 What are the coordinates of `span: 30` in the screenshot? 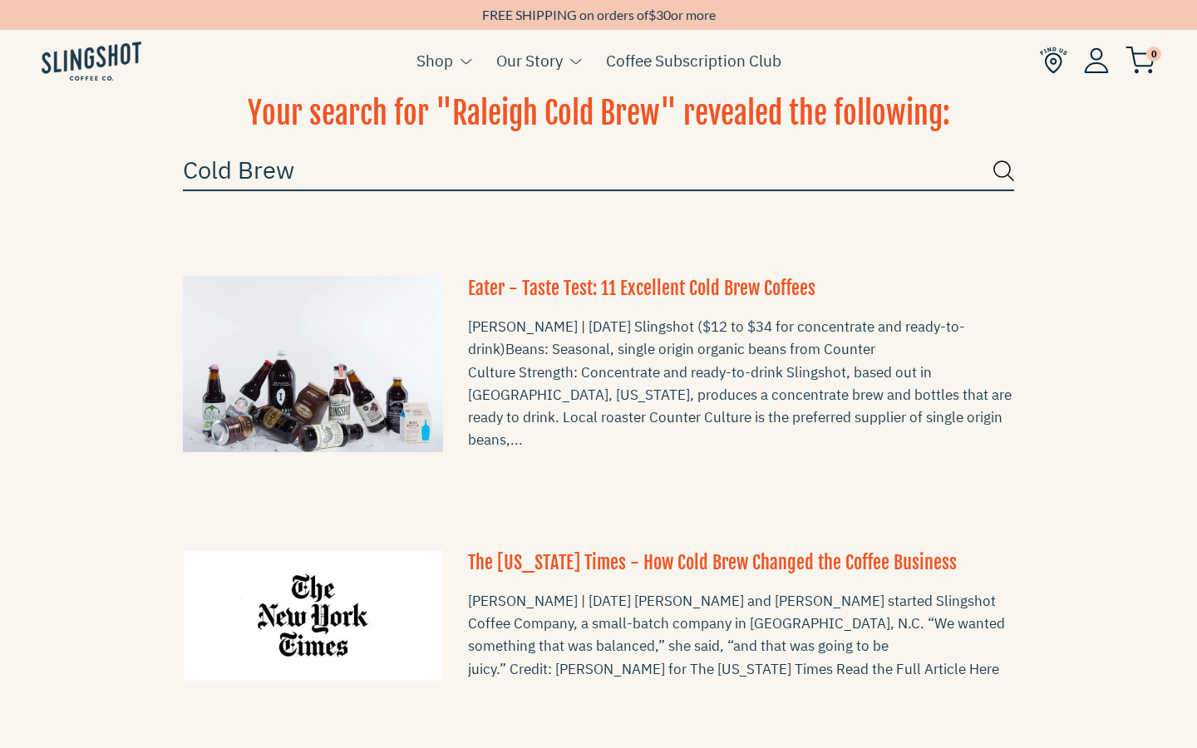 It's located at (663, 14).